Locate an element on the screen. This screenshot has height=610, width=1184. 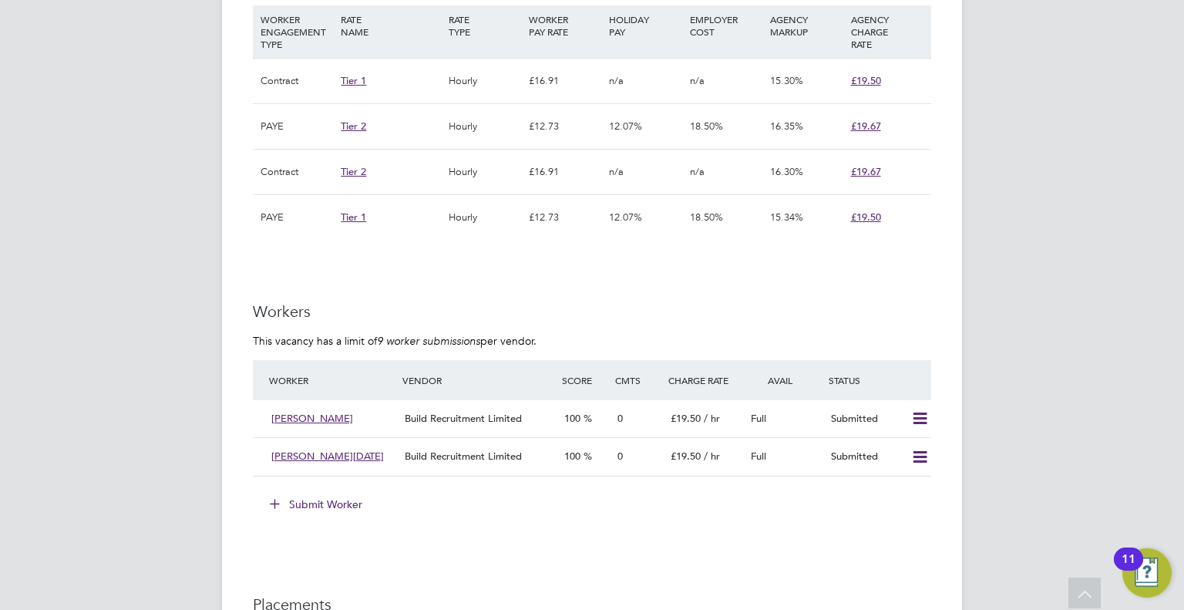
div: RATE NAME is located at coordinates (390, 25).